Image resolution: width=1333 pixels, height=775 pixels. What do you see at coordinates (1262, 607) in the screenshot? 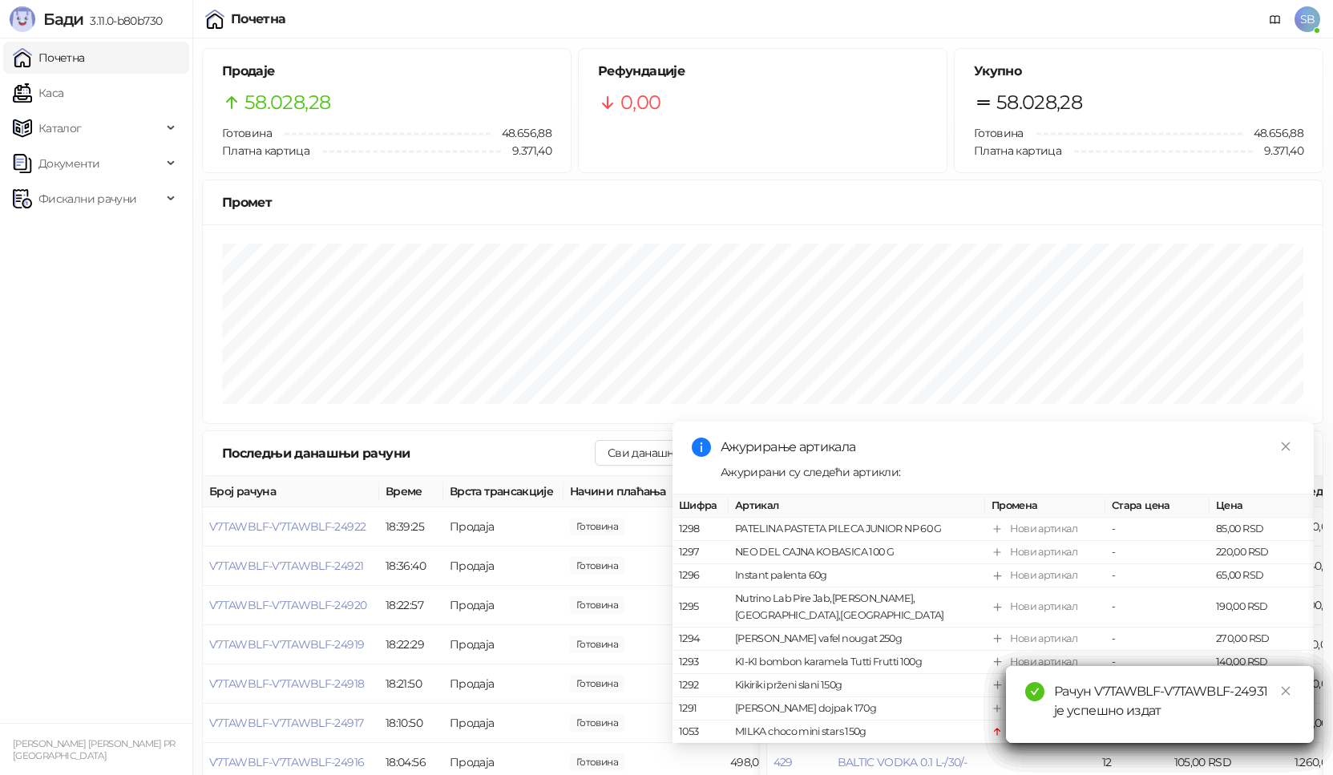
I see `td: 190,00 RSD` at bounding box center [1262, 607].